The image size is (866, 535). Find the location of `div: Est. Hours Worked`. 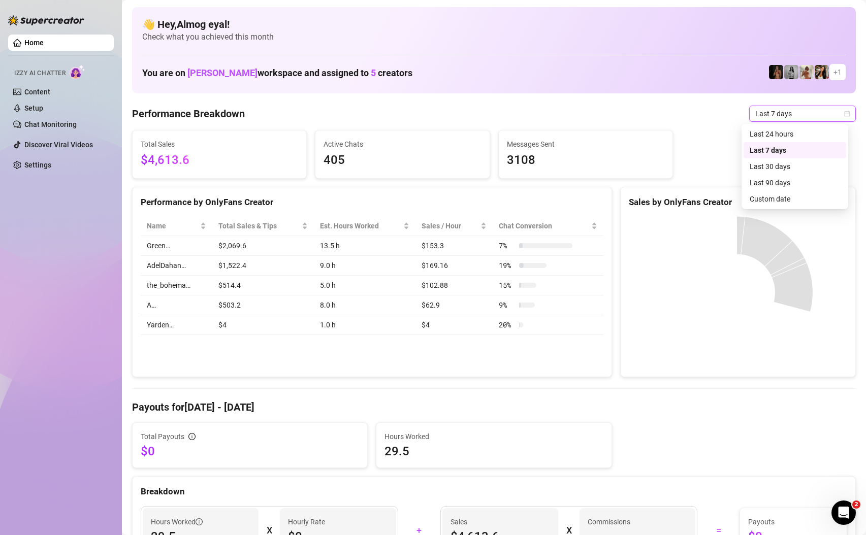

div: Est. Hours Worked is located at coordinates (361, 226).